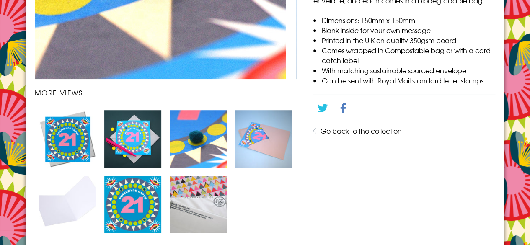  I want to click on li: Can be sent with Royal Mail standard letter stamps, so click(408, 81).